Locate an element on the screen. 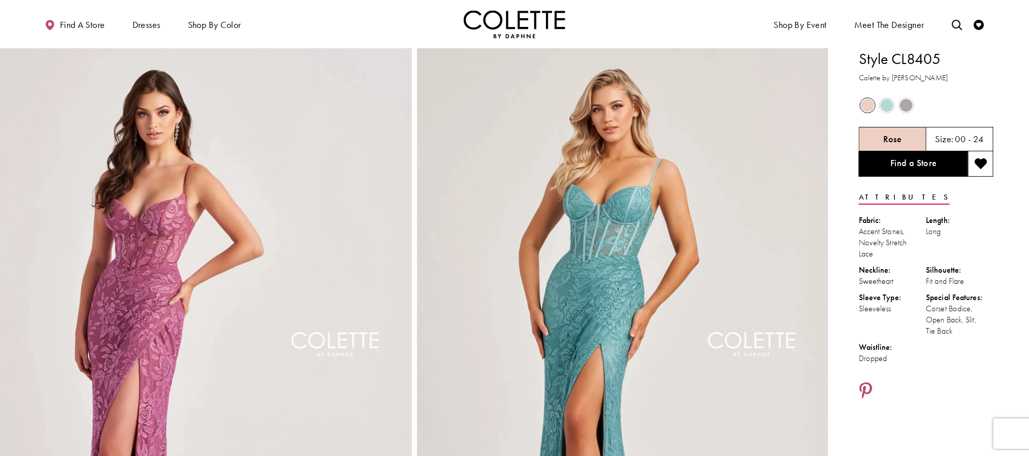 This screenshot has height=456, width=1029. div: Length: is located at coordinates (960, 220).